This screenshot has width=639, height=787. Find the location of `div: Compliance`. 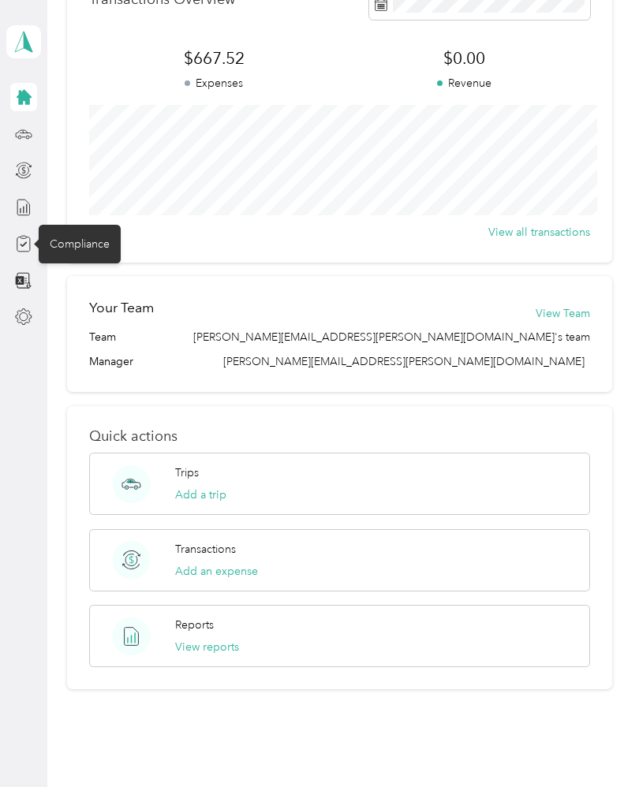

div: Compliance is located at coordinates (80, 244).